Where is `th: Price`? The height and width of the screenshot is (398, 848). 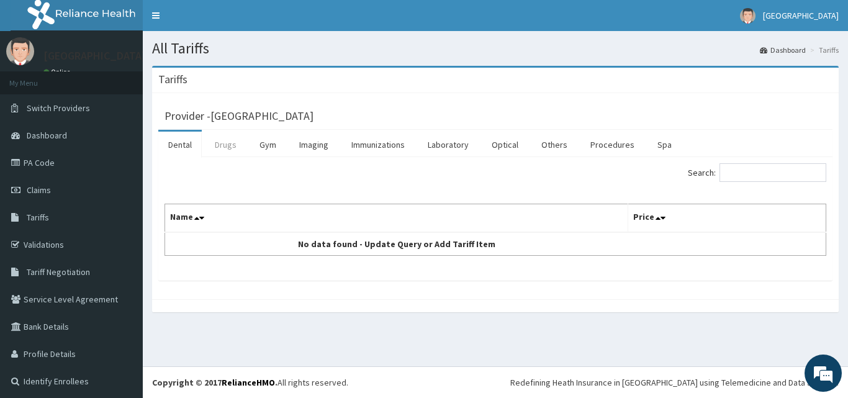 th: Price is located at coordinates (727, 218).